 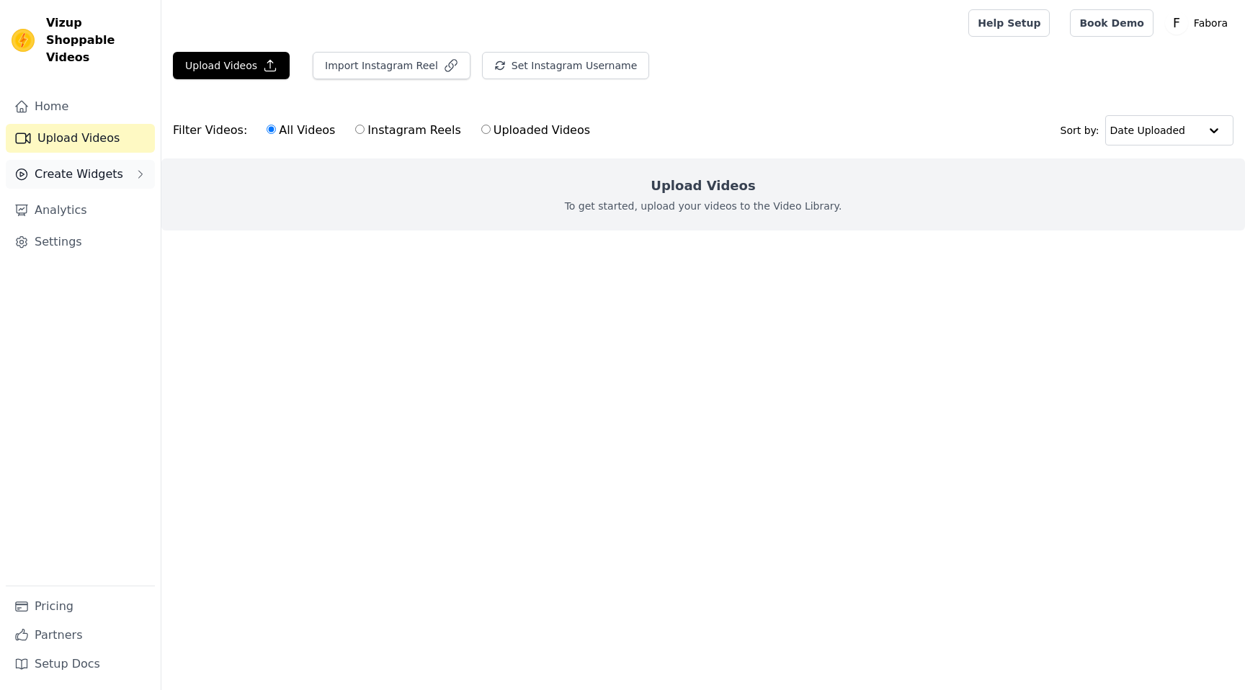 What do you see at coordinates (1008, 23) in the screenshot?
I see `a: Help Setup` at bounding box center [1008, 23].